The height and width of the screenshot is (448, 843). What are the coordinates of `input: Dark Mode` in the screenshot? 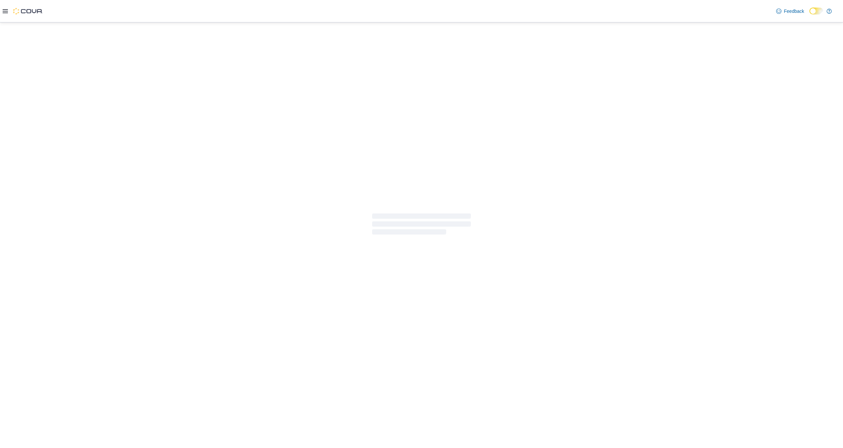 It's located at (816, 11).